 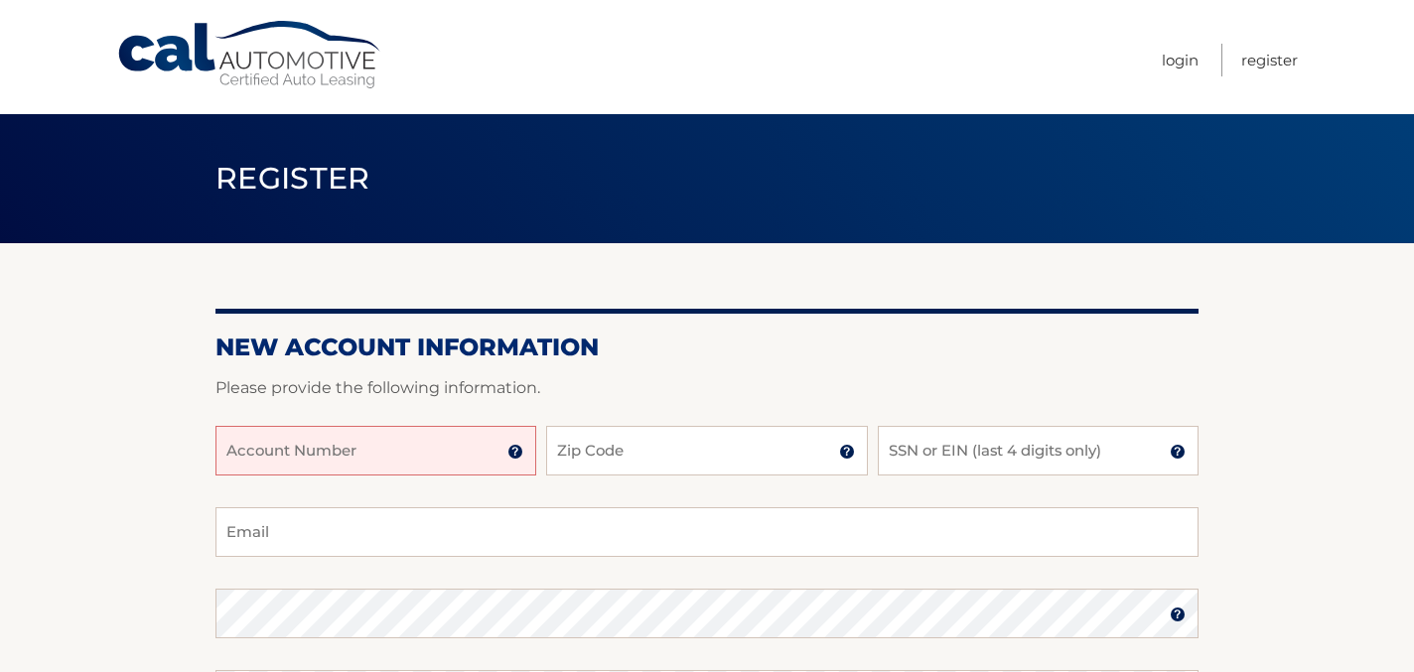 I want to click on input: Email, so click(x=707, y=532).